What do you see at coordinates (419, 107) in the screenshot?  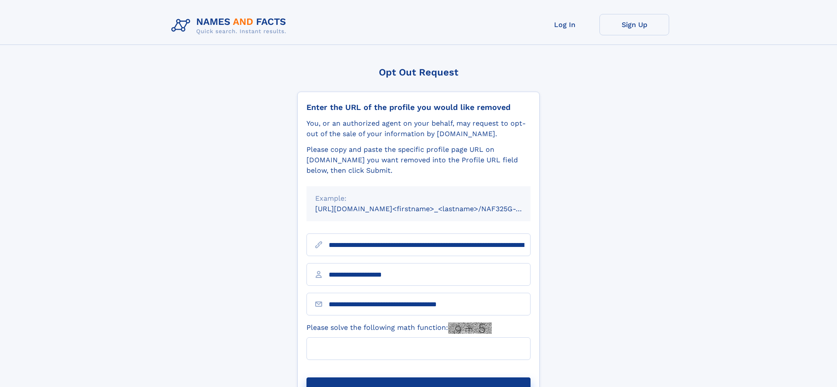 I see `div: Enter the URL of the profile you would like removed` at bounding box center [419, 107].